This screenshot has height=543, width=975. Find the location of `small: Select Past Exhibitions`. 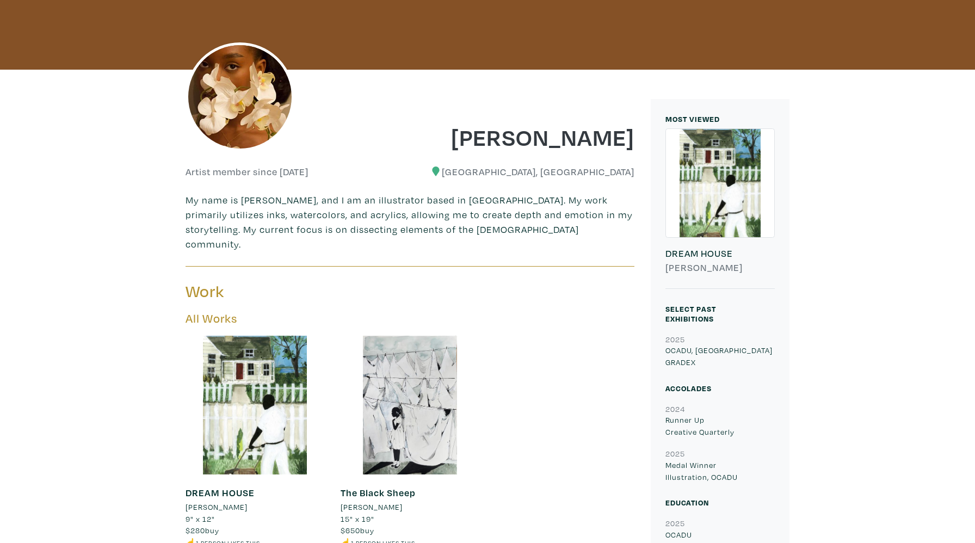

small: Select Past Exhibitions is located at coordinates (690, 313).